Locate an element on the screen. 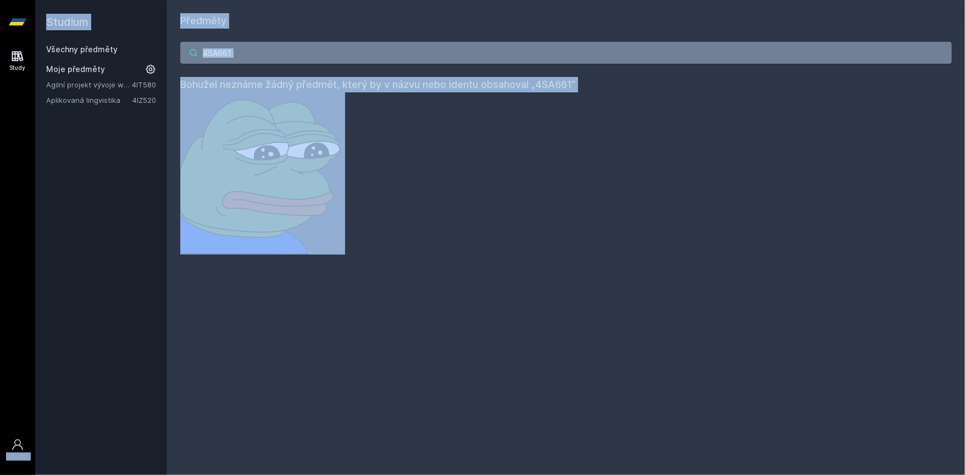 The height and width of the screenshot is (475, 965). div: Study is located at coordinates (18, 68).